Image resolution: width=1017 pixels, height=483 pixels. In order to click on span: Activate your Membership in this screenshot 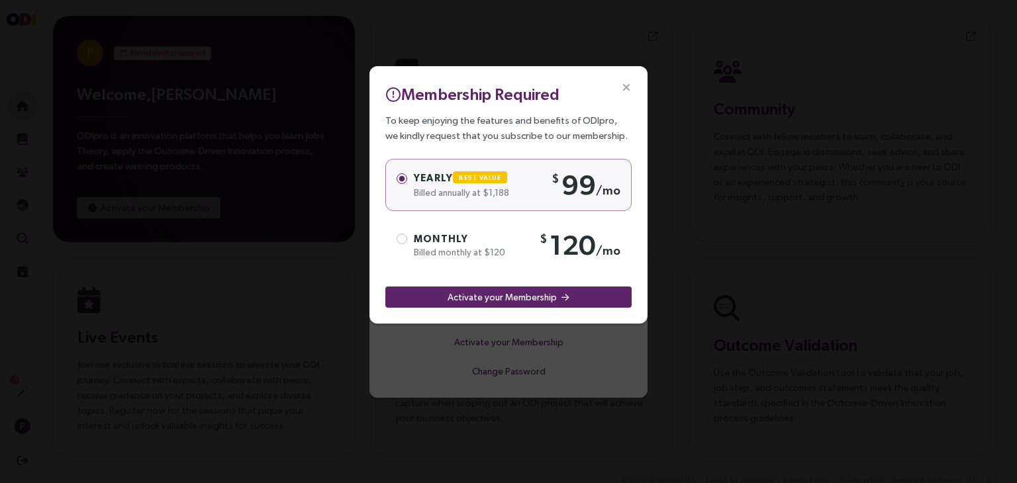, I will do `click(502, 297)`.